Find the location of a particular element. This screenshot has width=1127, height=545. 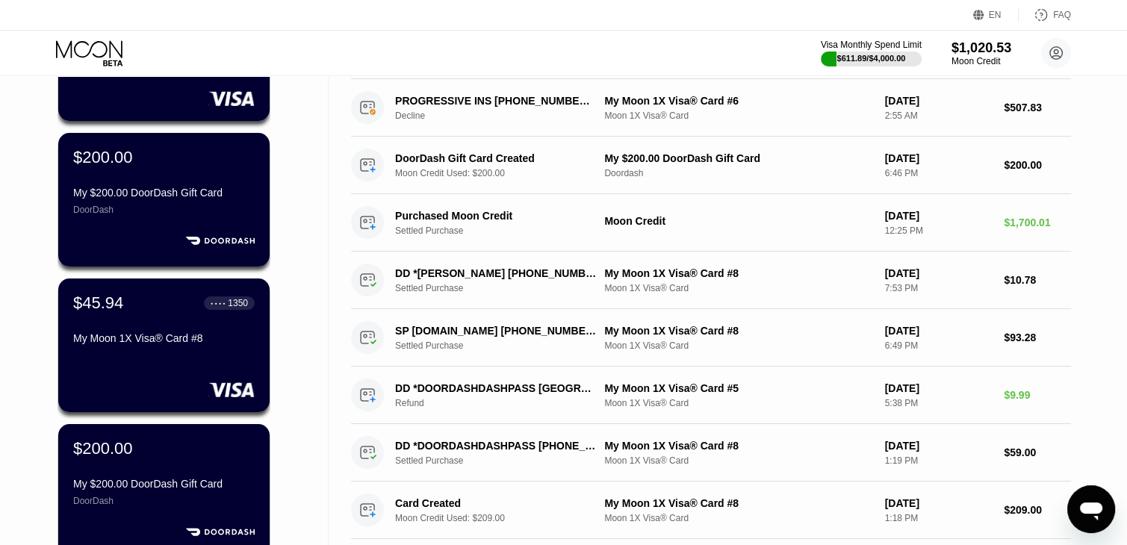

div: 6:46 PM is located at coordinates (939, 173).